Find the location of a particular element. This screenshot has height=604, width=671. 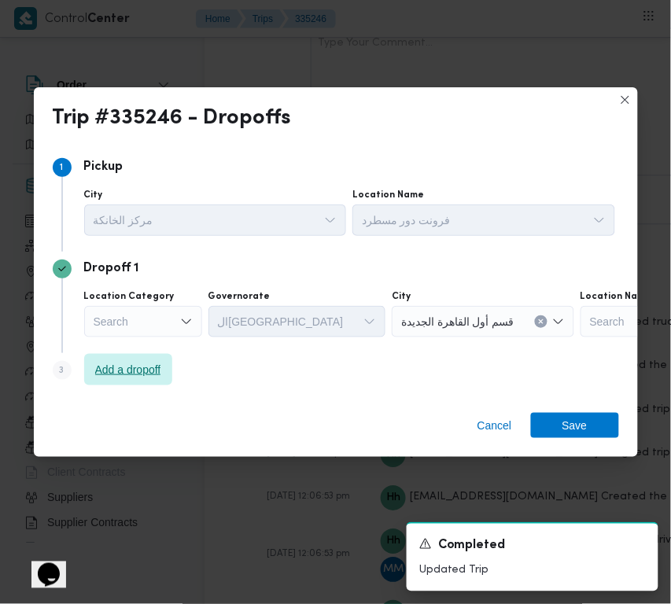

div: Trip #335246 - Dropoffs is located at coordinates (172, 119).